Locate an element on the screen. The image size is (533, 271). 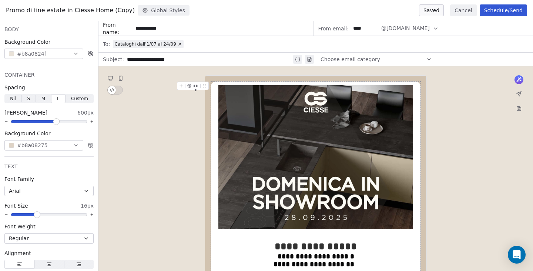
div: Open Intercom Messenger is located at coordinates (517, 254).